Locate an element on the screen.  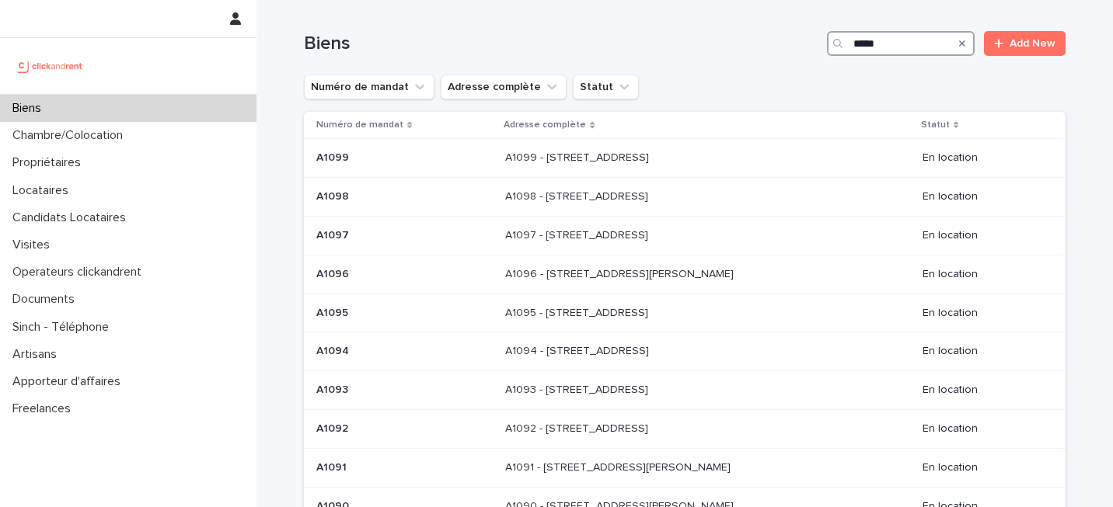
p: Biens is located at coordinates (30, 108).